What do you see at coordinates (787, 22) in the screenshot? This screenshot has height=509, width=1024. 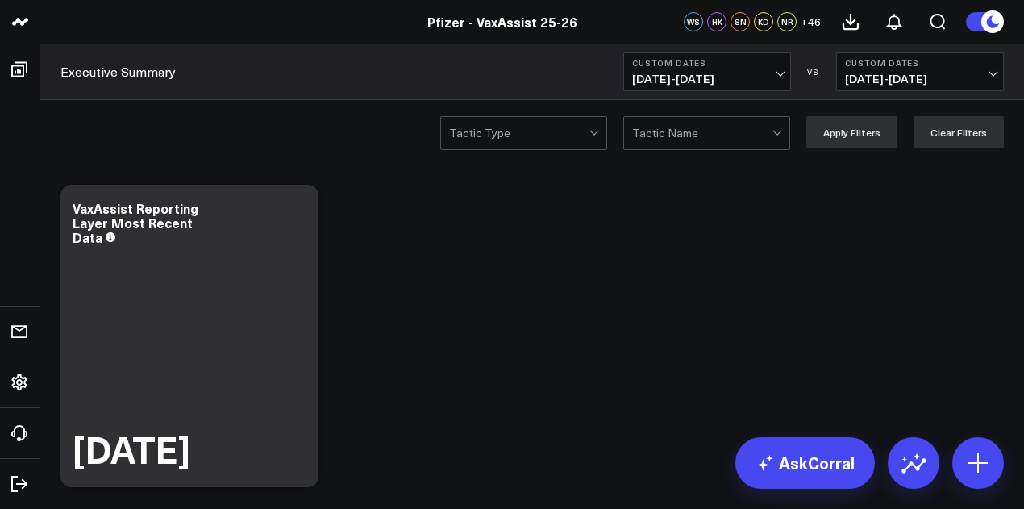 I see `div: NR` at bounding box center [787, 22].